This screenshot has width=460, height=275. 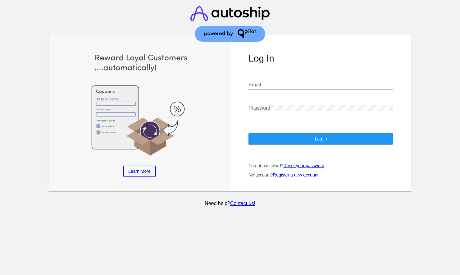 What do you see at coordinates (321, 166) in the screenshot?
I see `p: Forgot password?` at bounding box center [321, 166].